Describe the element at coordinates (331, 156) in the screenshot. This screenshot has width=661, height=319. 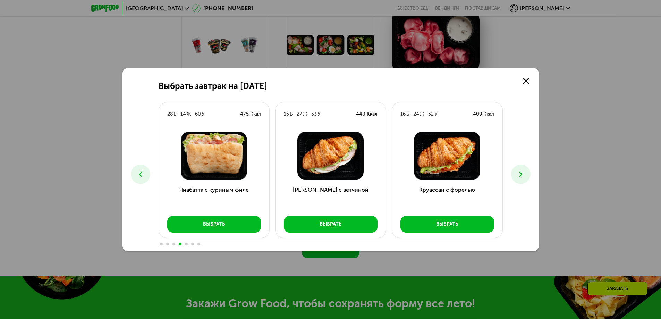
I see `img: Круассан с ветчиной` at that location.